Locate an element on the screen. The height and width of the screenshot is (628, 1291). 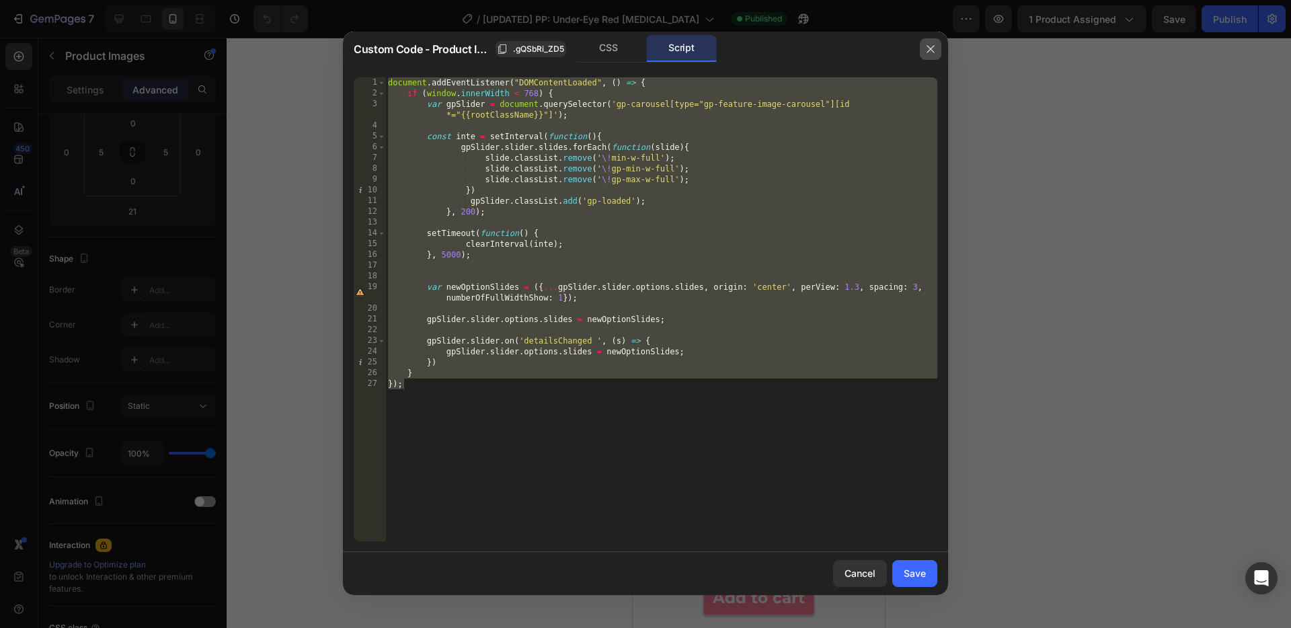
div: 13 is located at coordinates (370, 223).